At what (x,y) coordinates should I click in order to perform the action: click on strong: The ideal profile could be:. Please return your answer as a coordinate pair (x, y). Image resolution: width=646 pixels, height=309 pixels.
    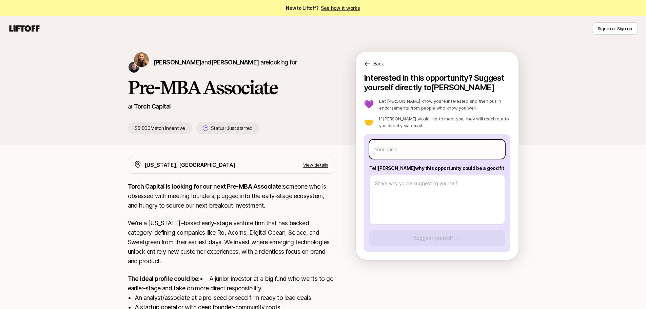
    Looking at the image, I should click on (164, 278).